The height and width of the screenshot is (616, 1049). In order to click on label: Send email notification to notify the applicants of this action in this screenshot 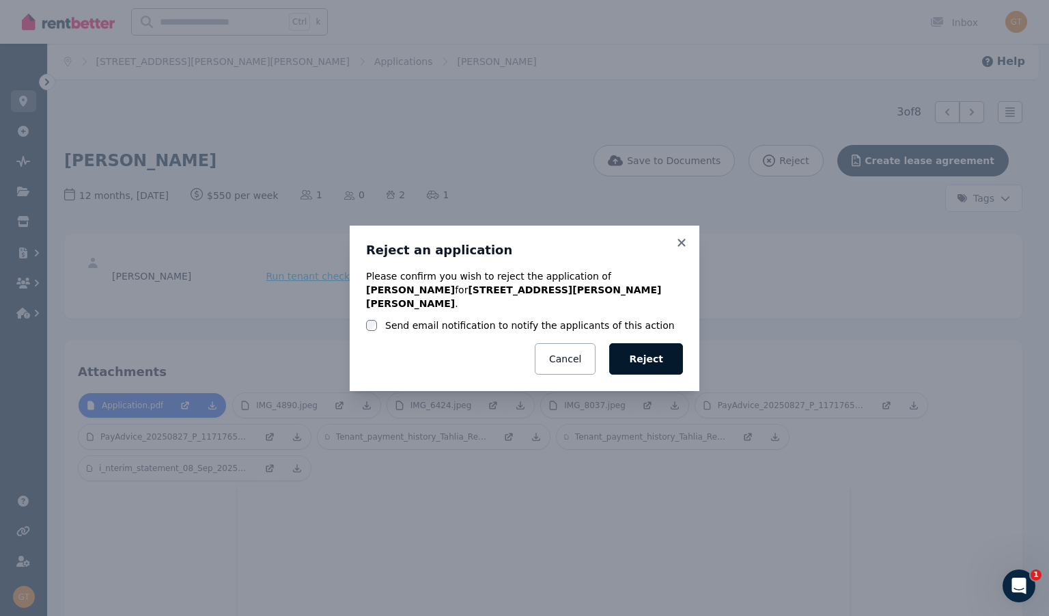, I will do `click(530, 325)`.